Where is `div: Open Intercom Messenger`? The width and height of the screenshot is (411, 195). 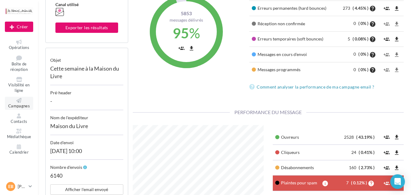 div: Open Intercom Messenger is located at coordinates (398, 182).